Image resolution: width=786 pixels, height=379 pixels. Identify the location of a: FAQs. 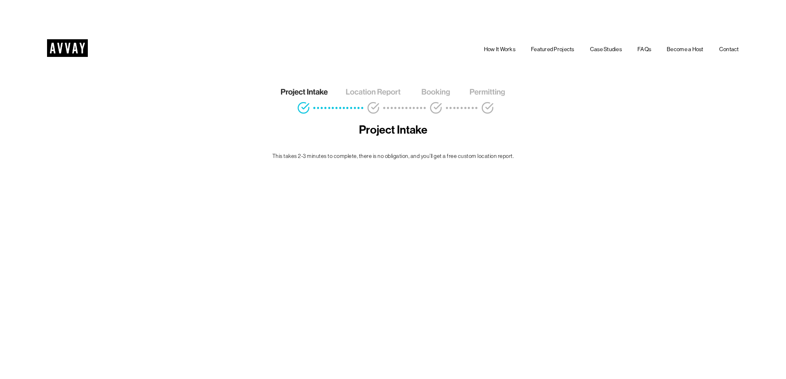
(644, 49).